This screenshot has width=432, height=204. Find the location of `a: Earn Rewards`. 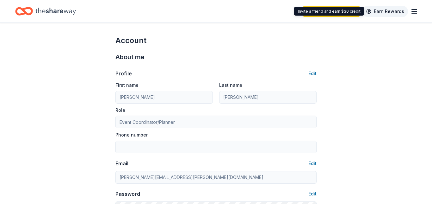

a: Earn Rewards is located at coordinates (386, 11).